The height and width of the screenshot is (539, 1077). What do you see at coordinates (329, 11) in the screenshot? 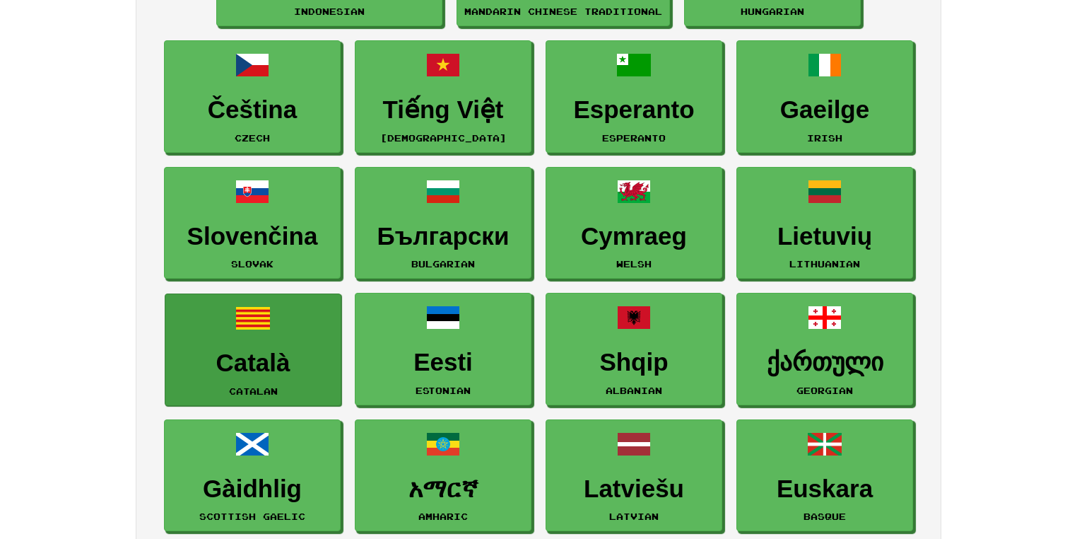
I see `small: Indonesian` at bounding box center [329, 11].